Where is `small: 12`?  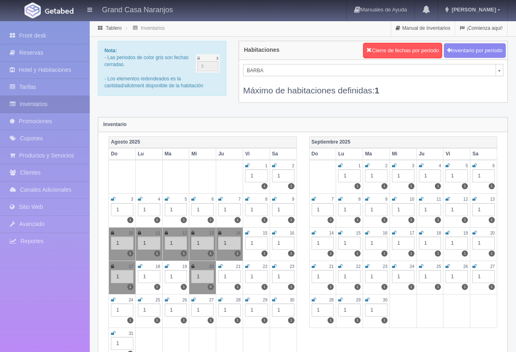 small: 12 is located at coordinates (184, 233).